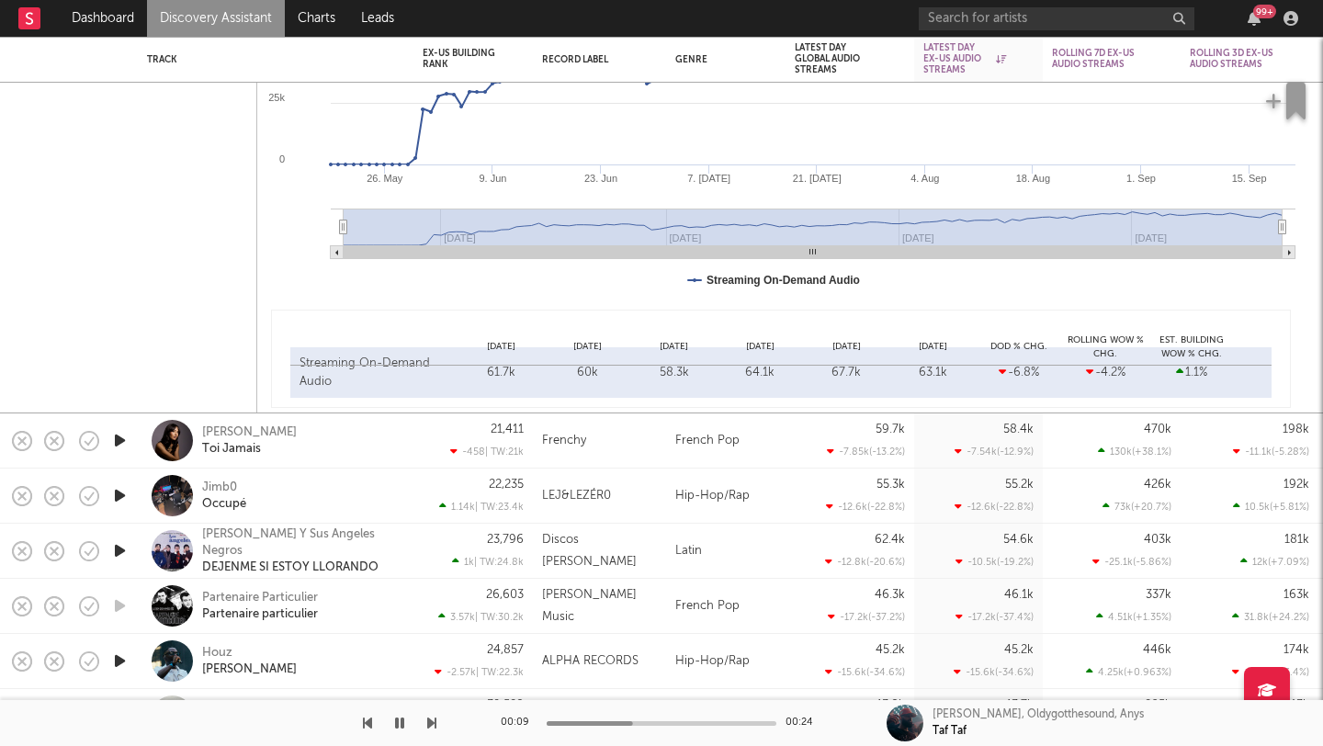 The width and height of the screenshot is (1323, 746). Describe the element at coordinates (385, 178) in the screenshot. I see `text: 26. May` at that location.